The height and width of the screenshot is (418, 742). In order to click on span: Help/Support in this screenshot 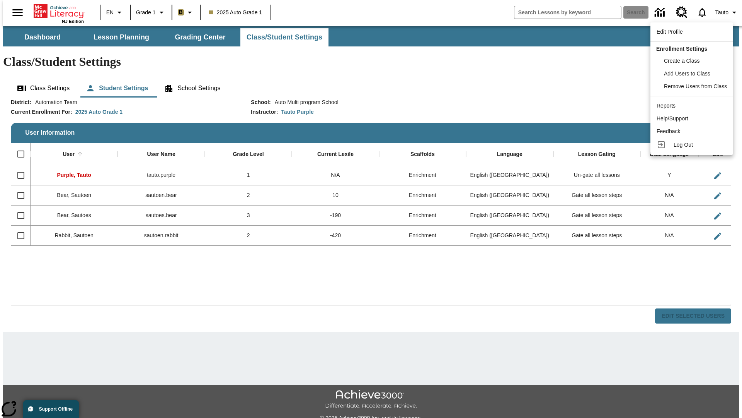, I will do `click(673, 118)`.